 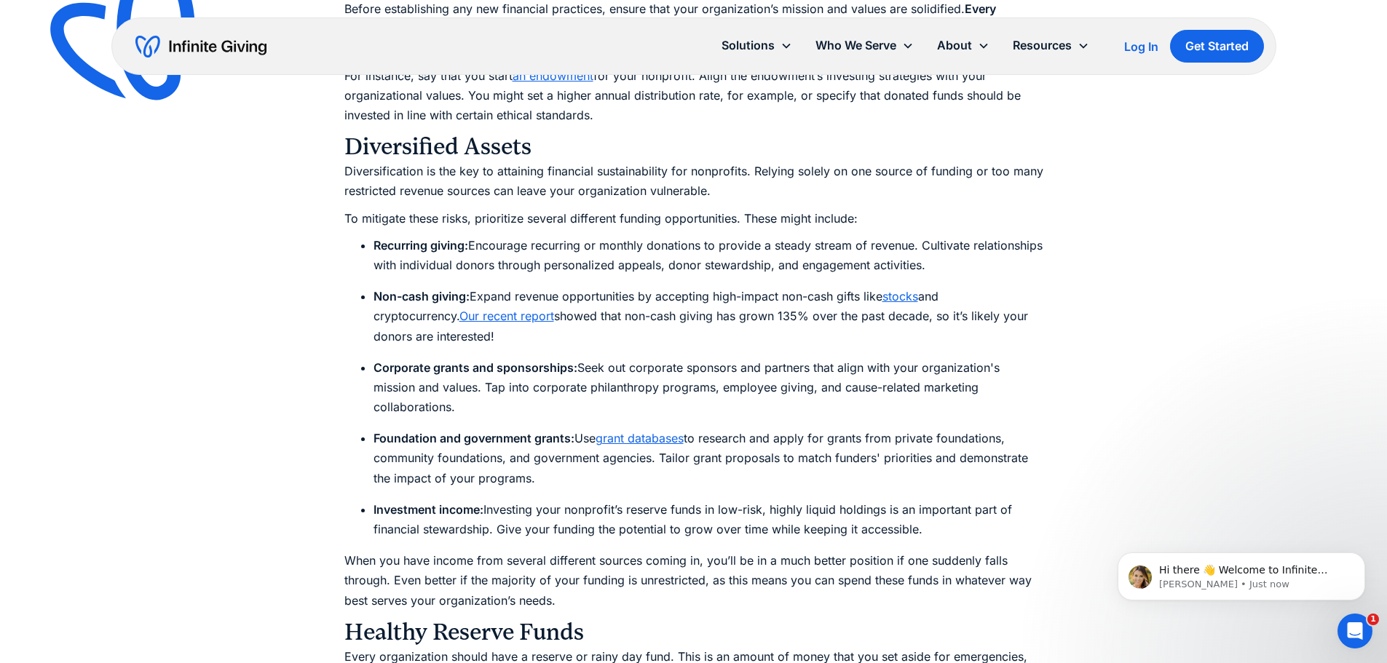 I want to click on p: For instance, say that you start for your nonprofit. Align the endowment’s investing strategies w..., so click(x=694, y=96).